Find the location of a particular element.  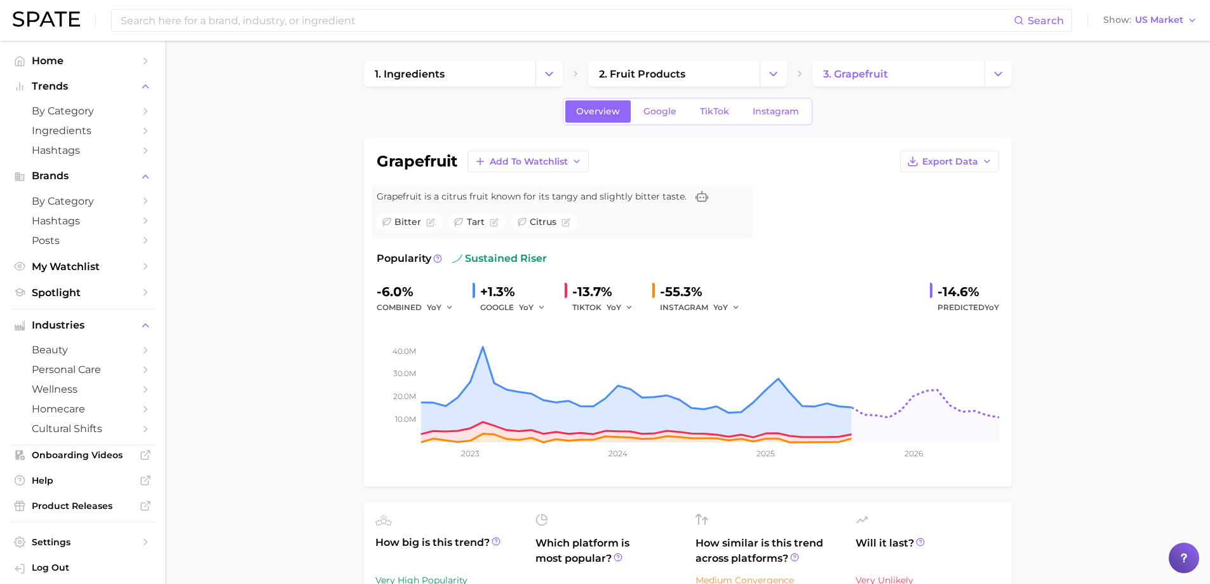

span: Spotlight is located at coordinates (83, 292).